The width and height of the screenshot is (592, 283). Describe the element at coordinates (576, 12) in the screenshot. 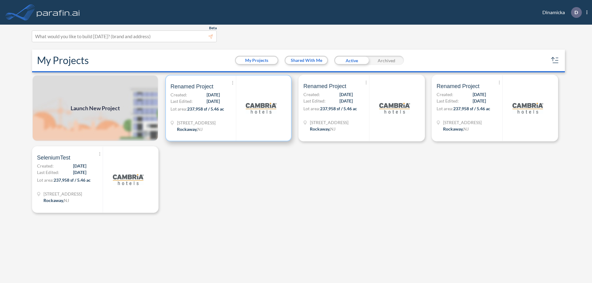

I see `p: D` at that location.